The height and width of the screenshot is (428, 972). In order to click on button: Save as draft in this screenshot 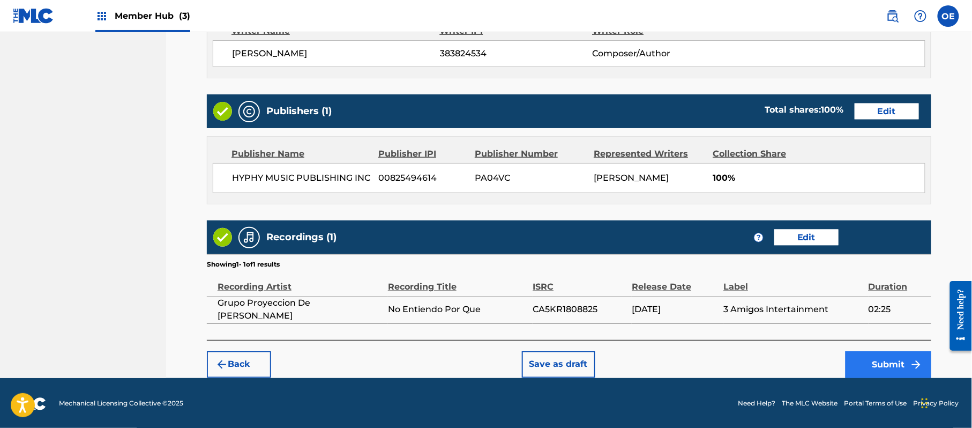, I will do `click(558, 364)`.